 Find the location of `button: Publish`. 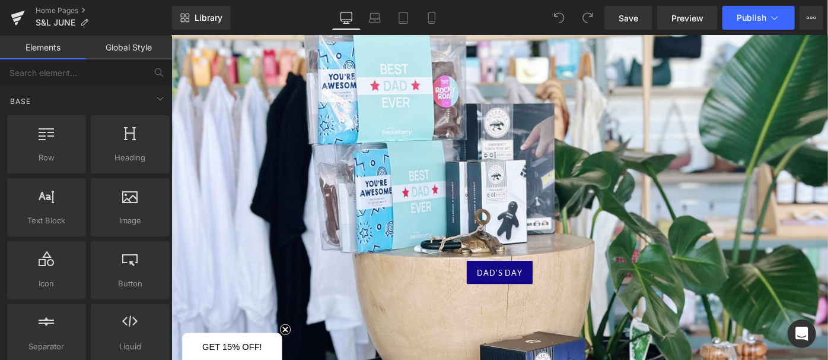

button: Publish is located at coordinates (759, 18).